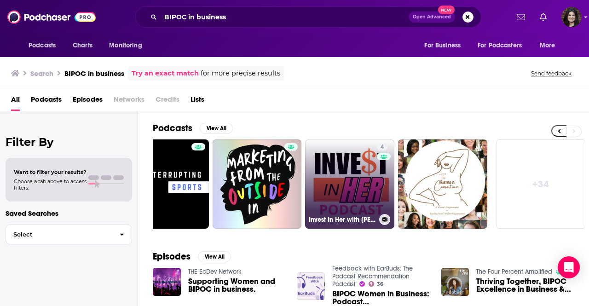  What do you see at coordinates (52, 17) in the screenshot?
I see `a: Podchaser - Follow, Share and Rate Podcasts` at bounding box center [52, 17].